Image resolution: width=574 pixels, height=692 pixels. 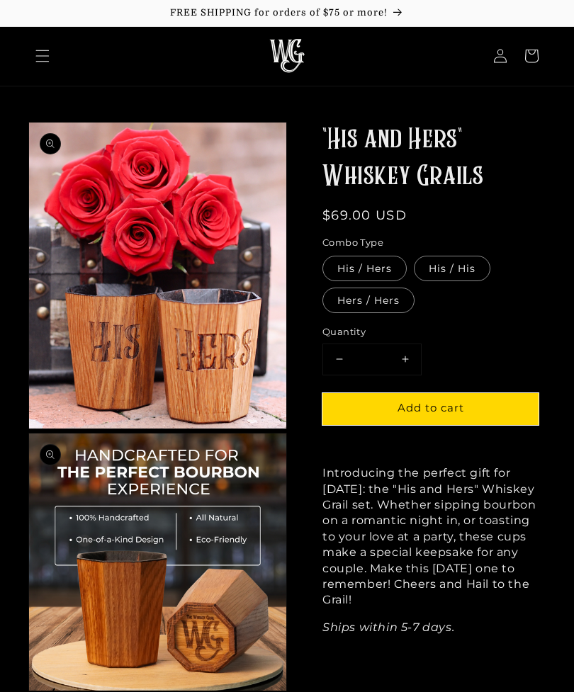 I want to click on span: $69.00 USD, so click(x=364, y=215).